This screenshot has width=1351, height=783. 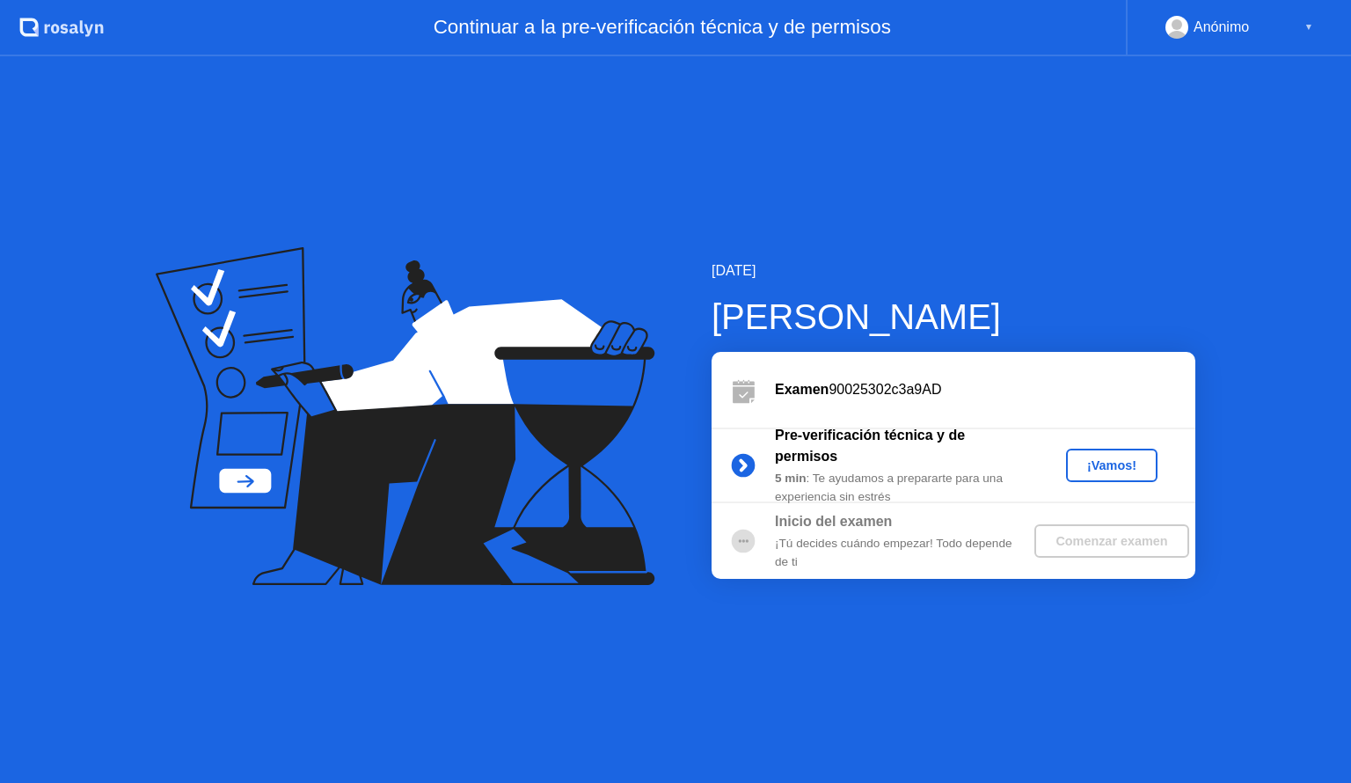 I want to click on div: ¡Tú decides cuándo empezar! Todo depende de ti, so click(x=901, y=552).